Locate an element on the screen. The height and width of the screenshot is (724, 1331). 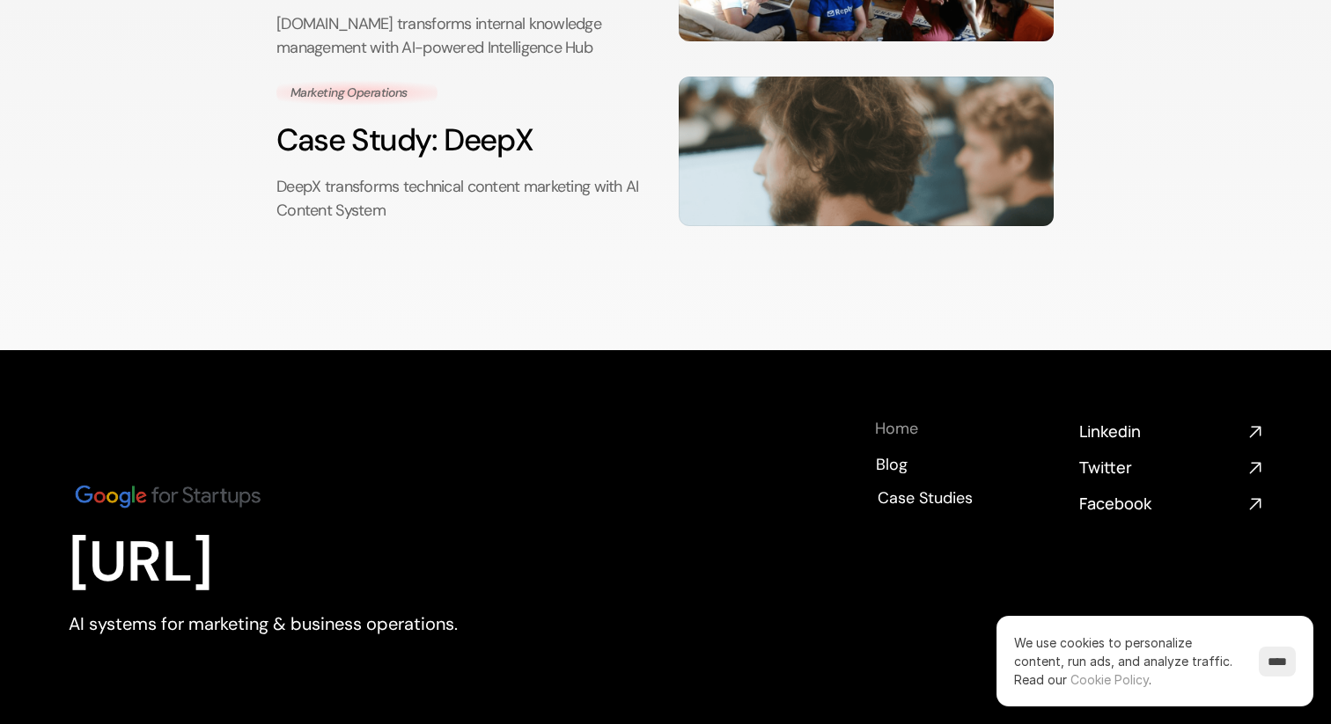
h4: Linkedin is located at coordinates (1160, 431).